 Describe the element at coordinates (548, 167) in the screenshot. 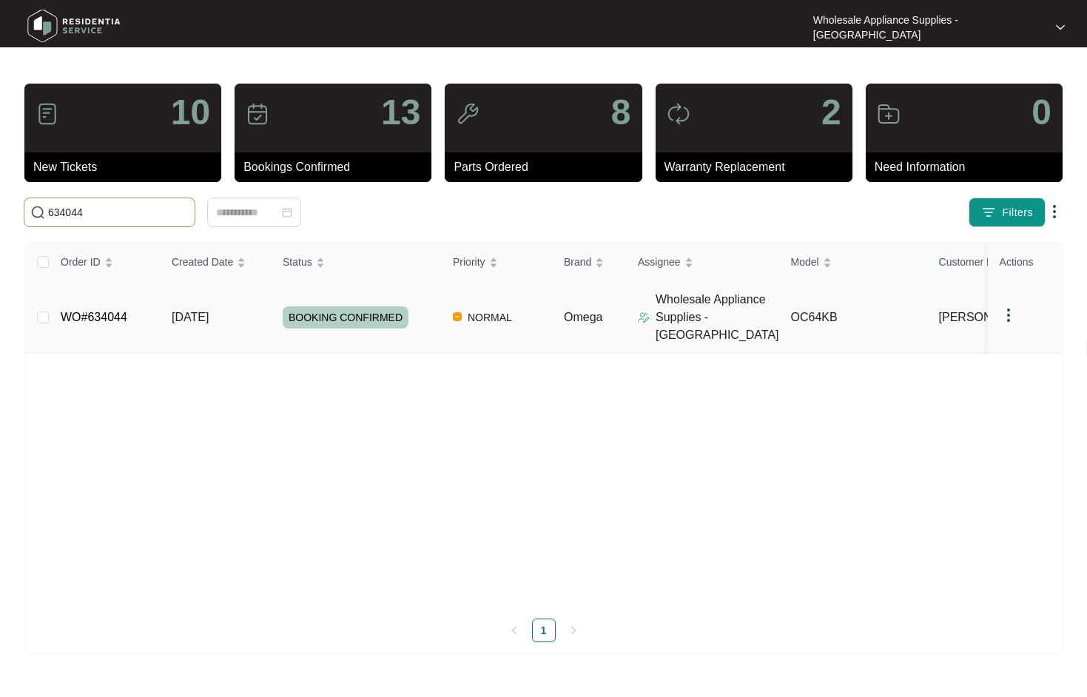

I see `p: Parts Ordered` at that location.